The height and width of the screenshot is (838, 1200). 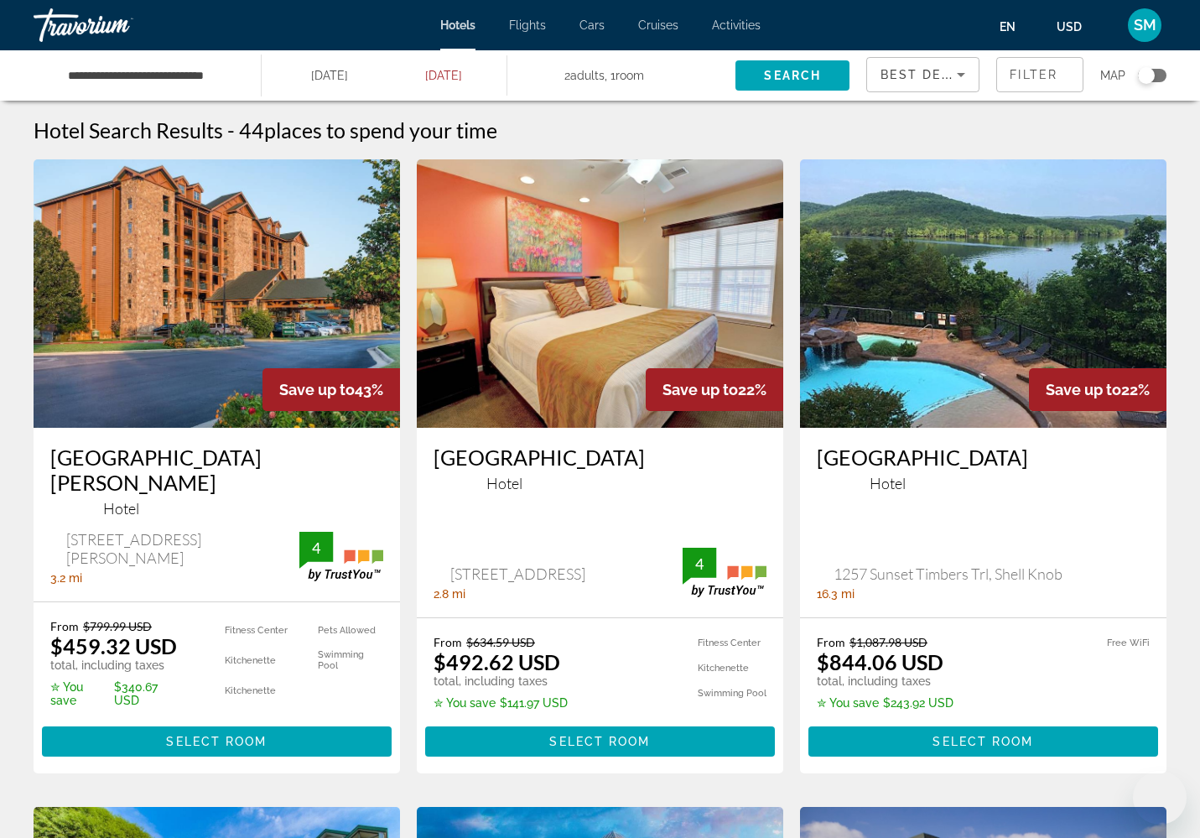 I want to click on span: 16.3 mi, so click(x=835, y=594).